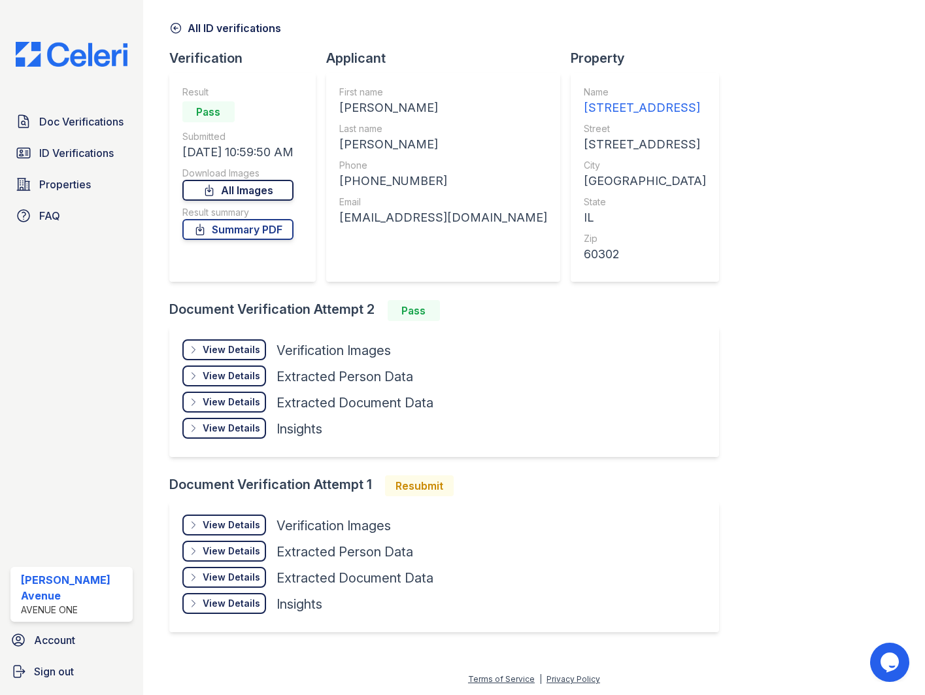 Image resolution: width=925 pixels, height=695 pixels. Describe the element at coordinates (645, 202) in the screenshot. I see `div: State` at that location.